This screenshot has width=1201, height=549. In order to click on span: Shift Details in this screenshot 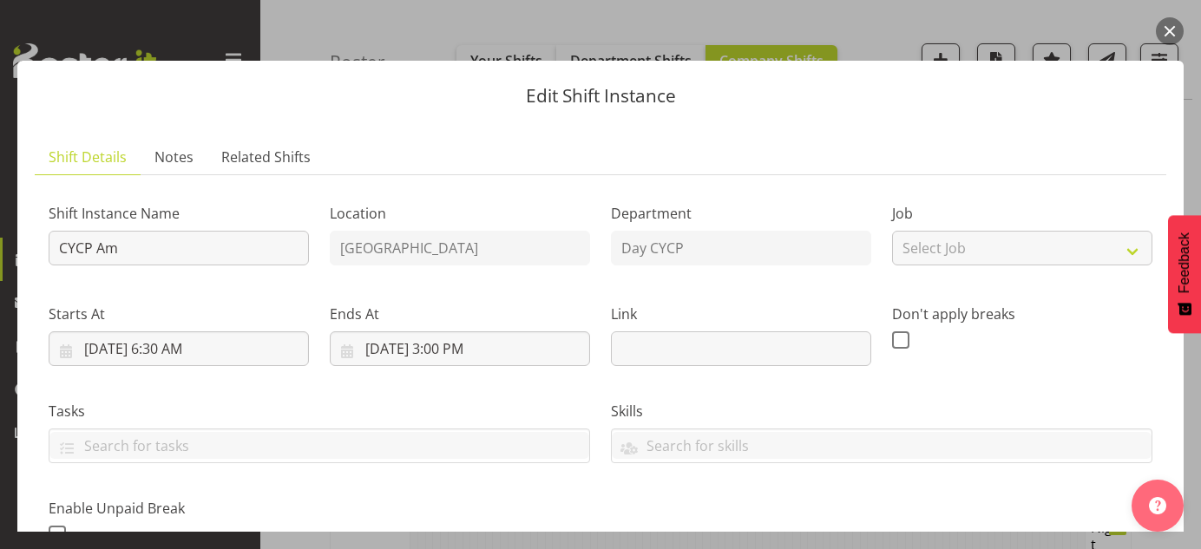, I will do `click(88, 157)`.